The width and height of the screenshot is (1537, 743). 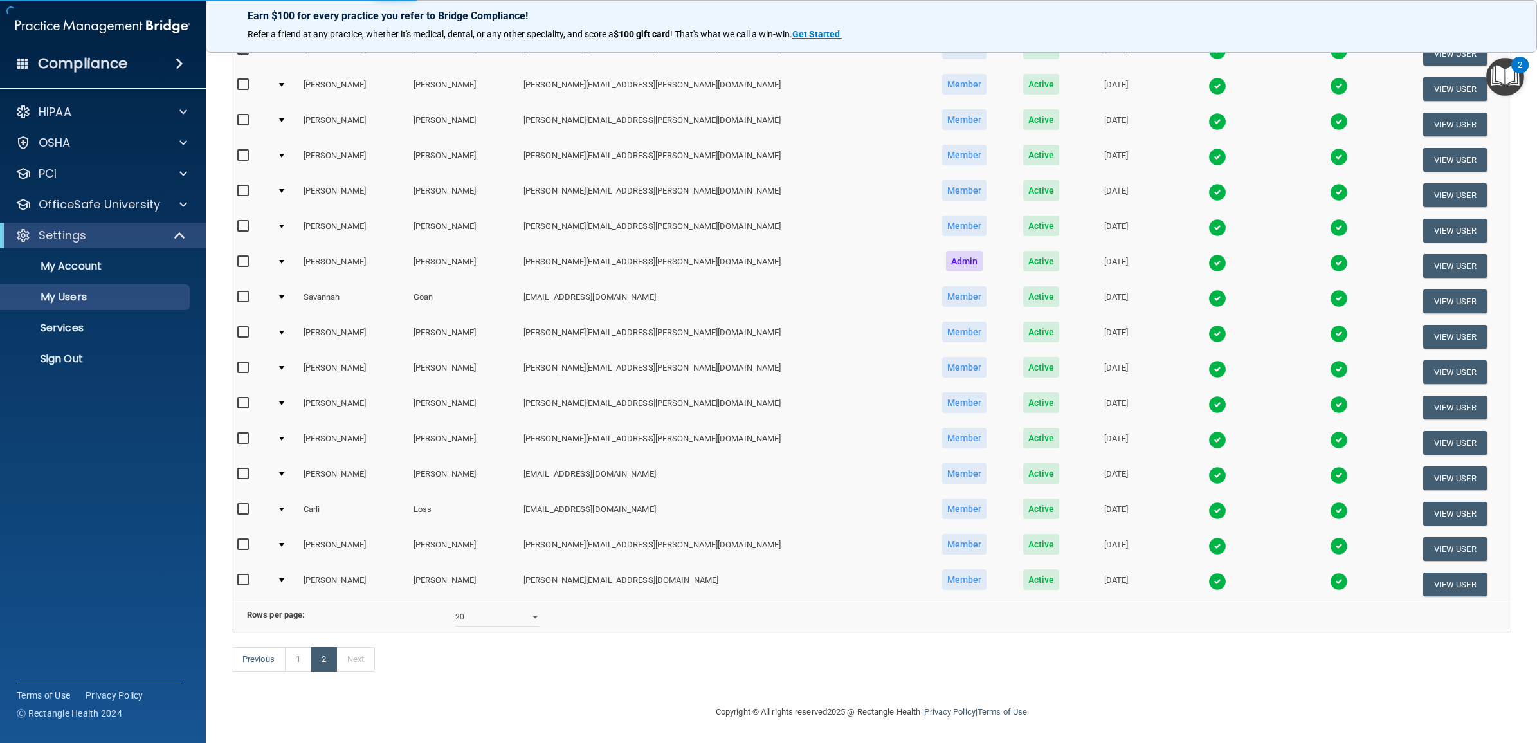 I want to click on div: Copyright © All rights reserved 2025 @ Rectangle Health | |, so click(x=872, y=712).